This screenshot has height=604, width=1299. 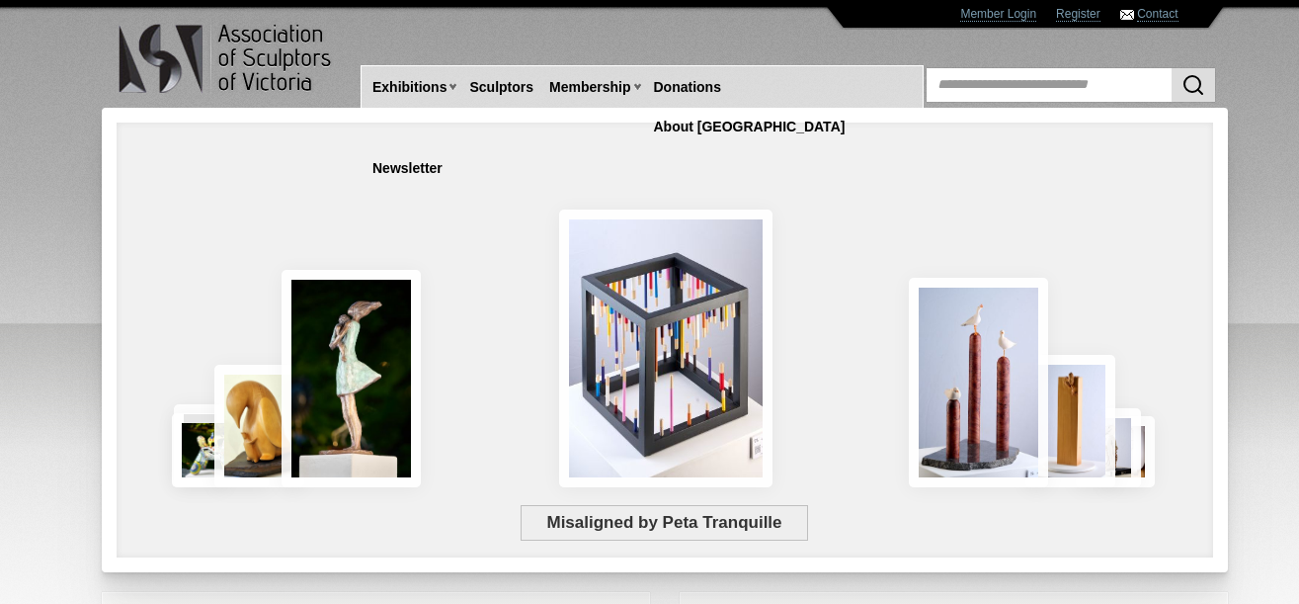 What do you see at coordinates (1078, 14) in the screenshot?
I see `a: Register` at bounding box center [1078, 14].